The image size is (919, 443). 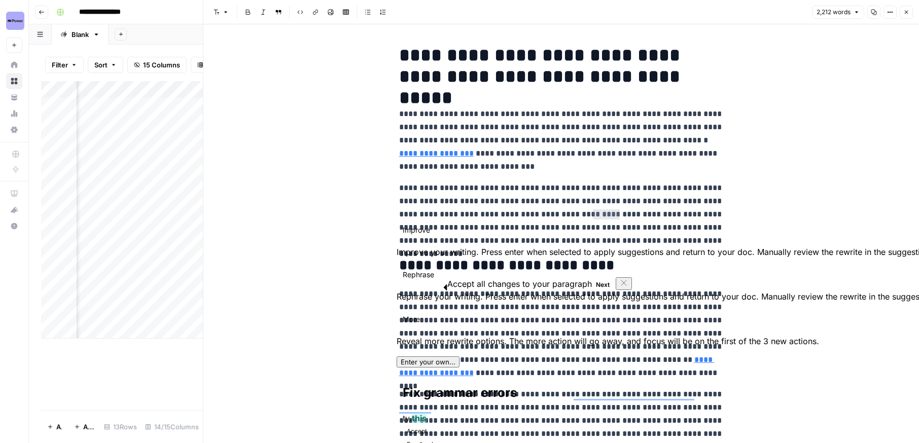 I want to click on div: 13 Rows, so click(x=120, y=427).